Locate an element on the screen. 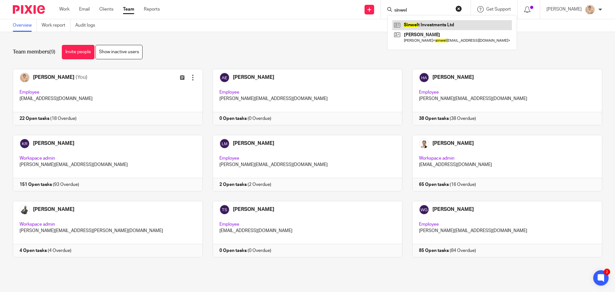  a: Team is located at coordinates (128, 9).